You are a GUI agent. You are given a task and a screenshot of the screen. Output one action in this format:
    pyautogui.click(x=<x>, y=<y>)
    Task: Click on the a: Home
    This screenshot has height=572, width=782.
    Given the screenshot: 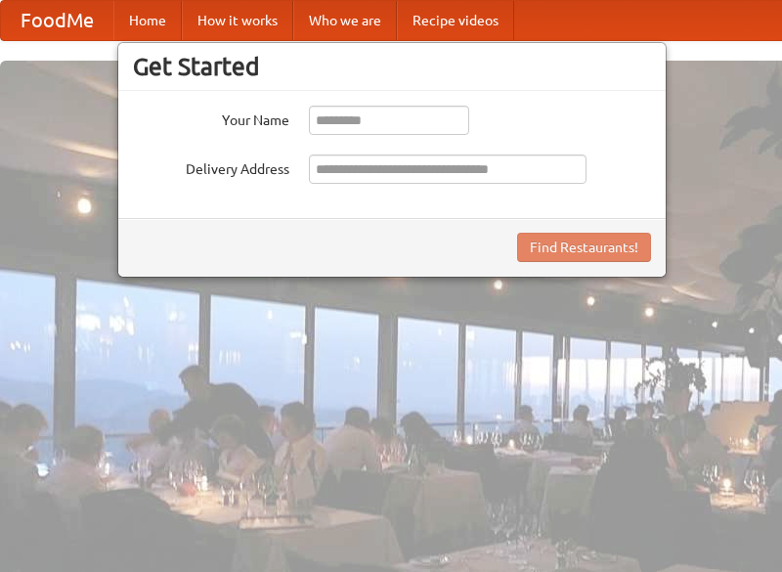 What is the action you would take?
    pyautogui.click(x=148, y=21)
    